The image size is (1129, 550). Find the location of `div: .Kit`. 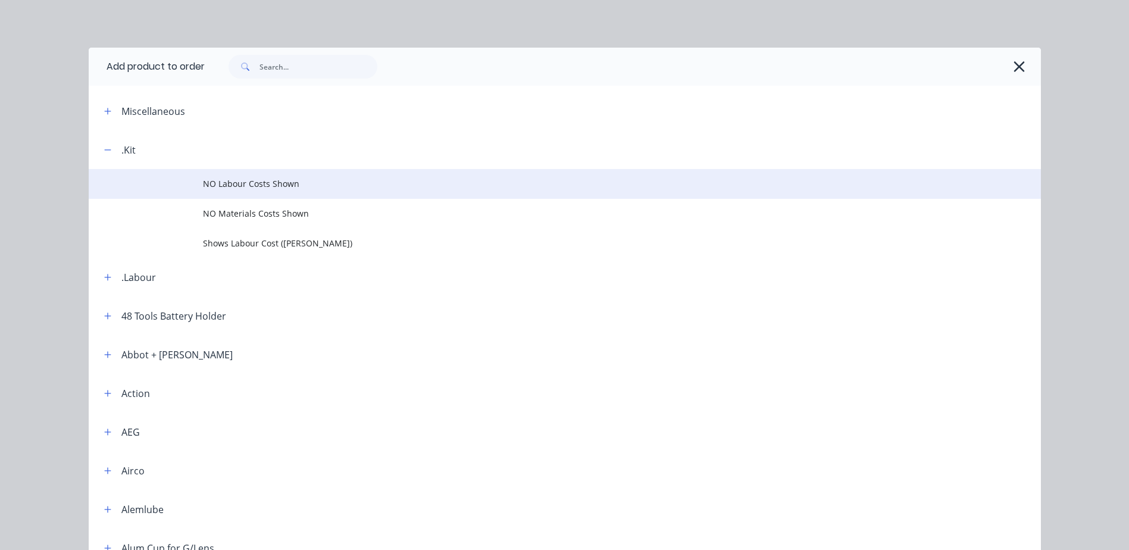

div: .Kit is located at coordinates (128, 150).